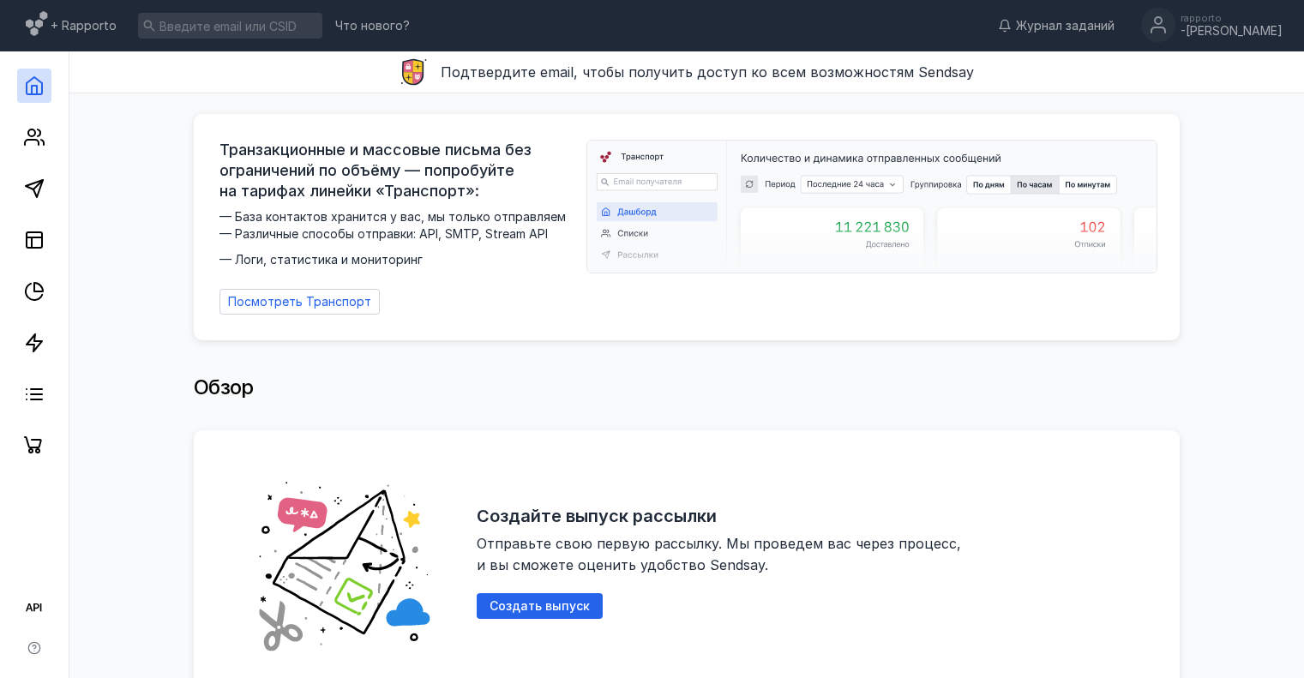 The width and height of the screenshot is (1304, 678). What do you see at coordinates (1056, 26) in the screenshot?
I see `a: Журнал заданий` at bounding box center [1056, 26].